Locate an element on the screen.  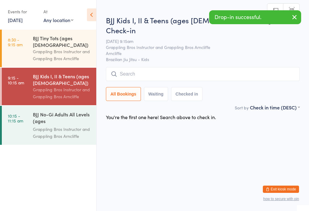
time: 8:30 - 9:15 am is located at coordinates (15, 42).